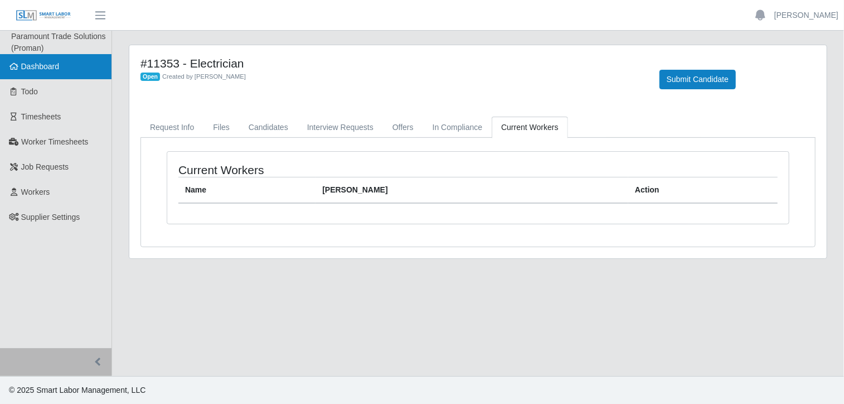 The width and height of the screenshot is (844, 404). What do you see at coordinates (403, 127) in the screenshot?
I see `a: Offers` at bounding box center [403, 127].